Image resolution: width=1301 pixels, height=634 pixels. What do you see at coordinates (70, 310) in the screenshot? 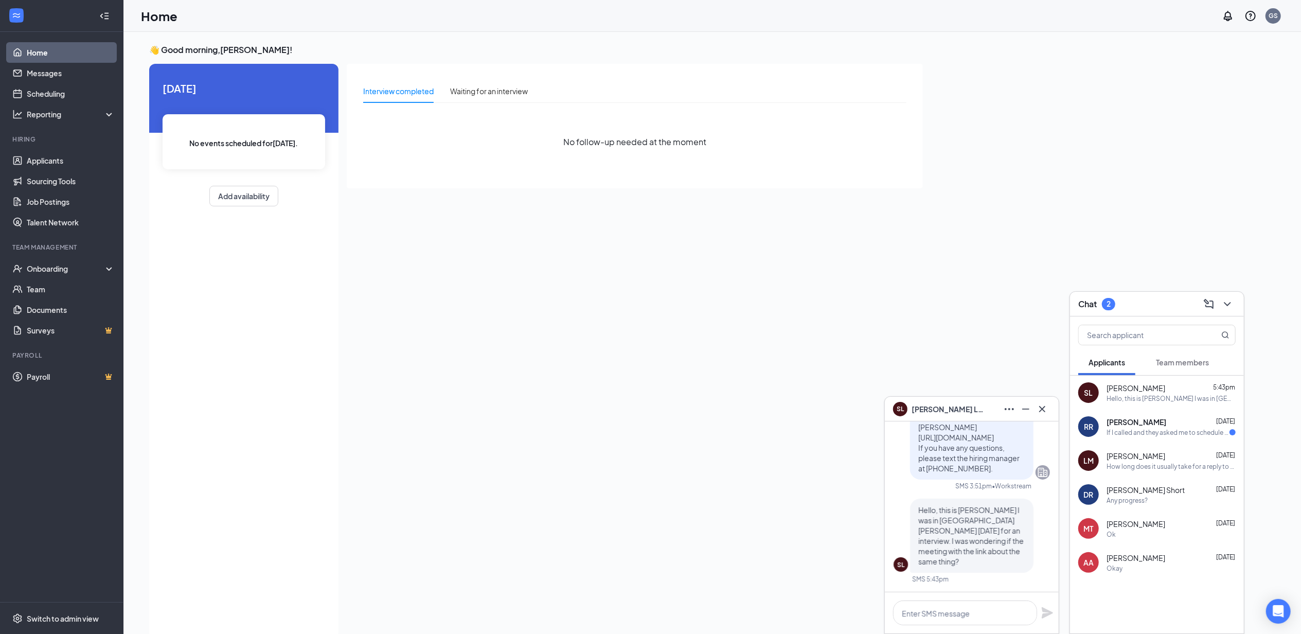
I see `a: Documents` at bounding box center [70, 310].